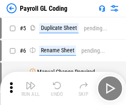 The width and height of the screenshot is (126, 105). Describe the element at coordinates (59, 28) in the screenshot. I see `div: Duplicate Sheet` at that location.